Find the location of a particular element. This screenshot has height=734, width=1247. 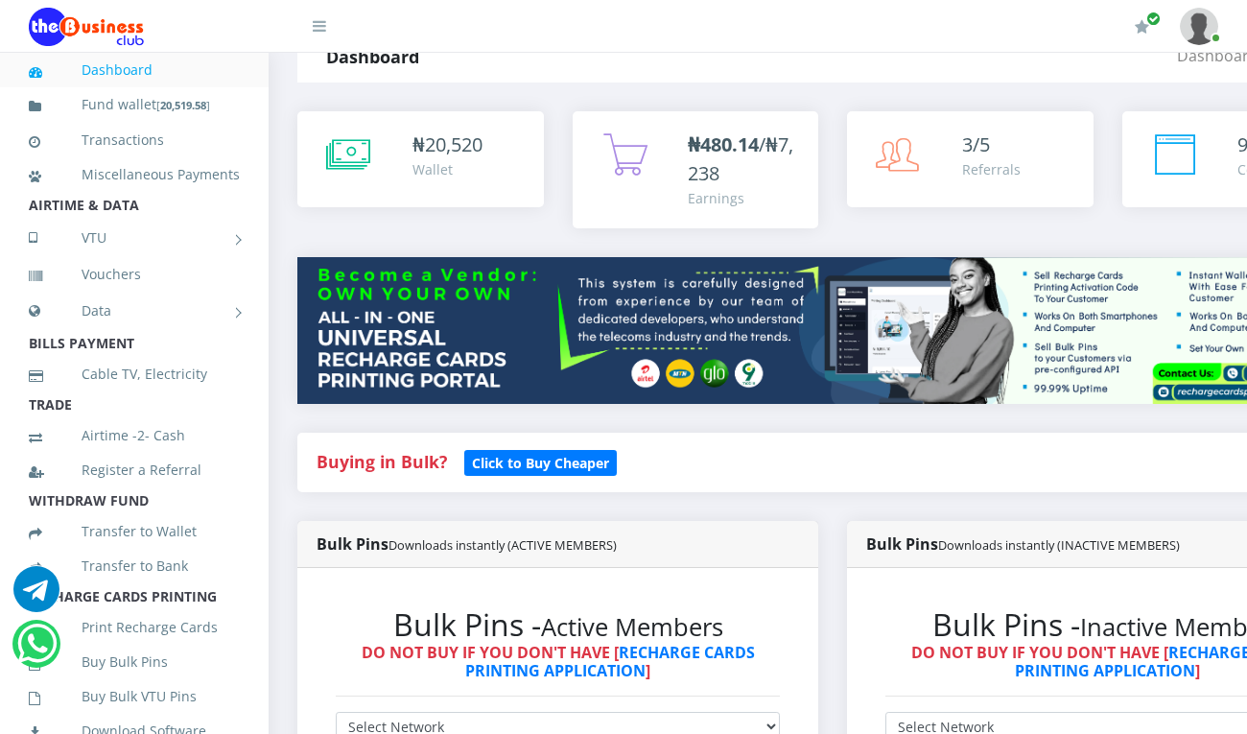

strong: Buying in Bulk? is located at coordinates (382, 461).